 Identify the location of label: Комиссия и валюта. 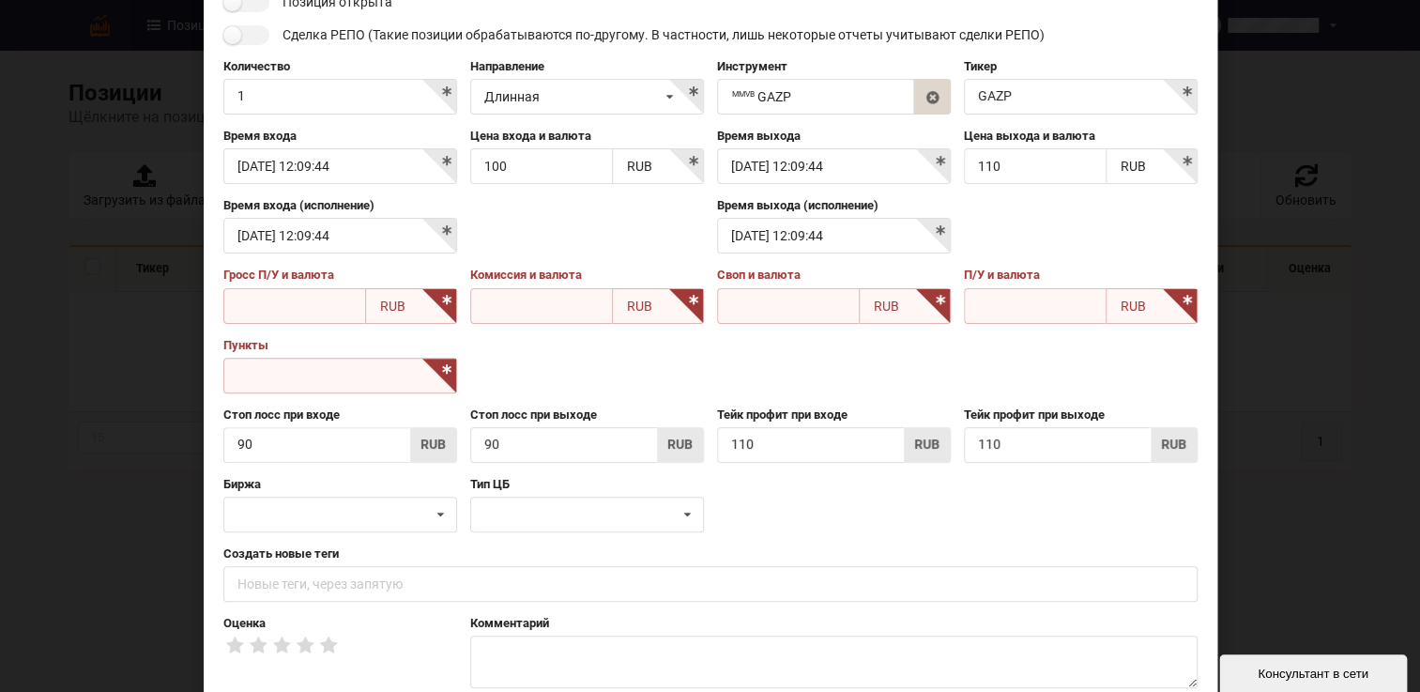
(587, 275).